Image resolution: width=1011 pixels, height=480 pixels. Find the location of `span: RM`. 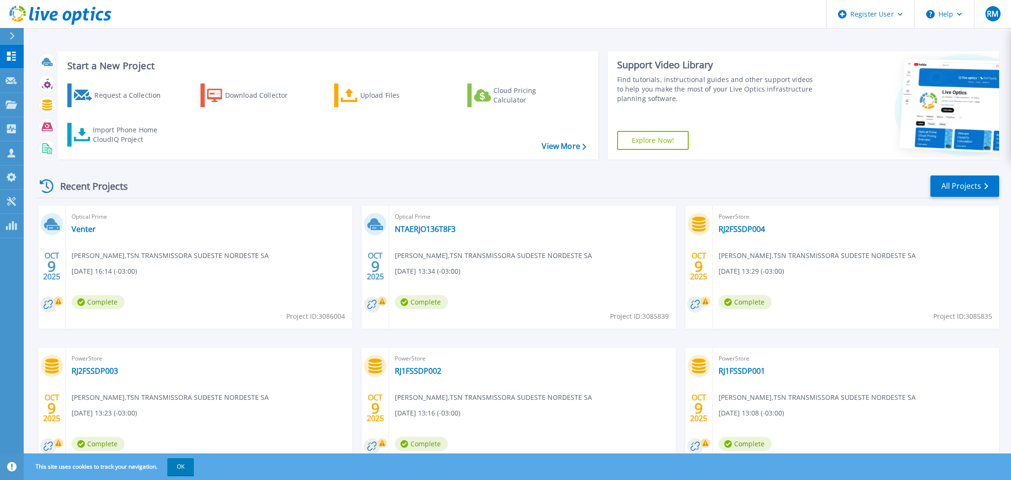

span: RM is located at coordinates (993, 14).